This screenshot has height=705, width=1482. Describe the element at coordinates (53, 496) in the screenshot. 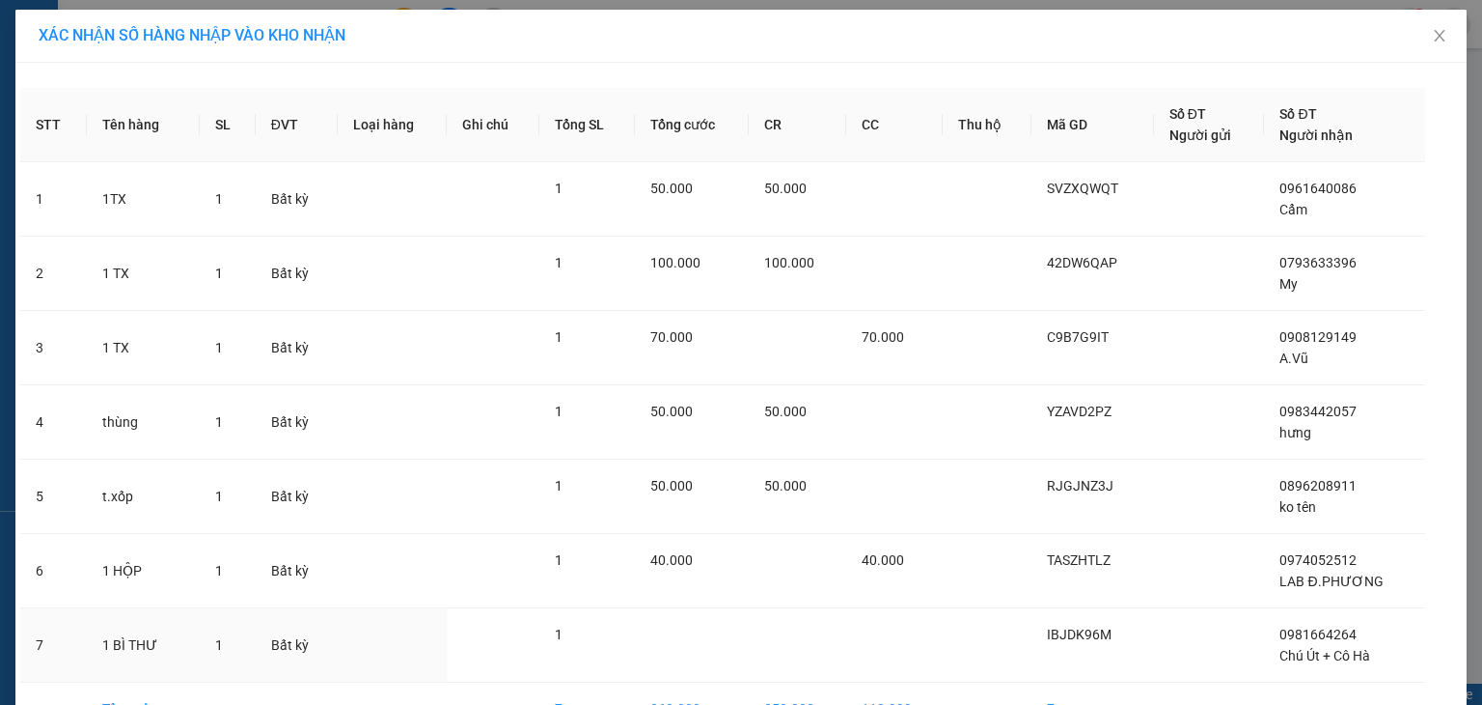

I see `td: 5` at that location.